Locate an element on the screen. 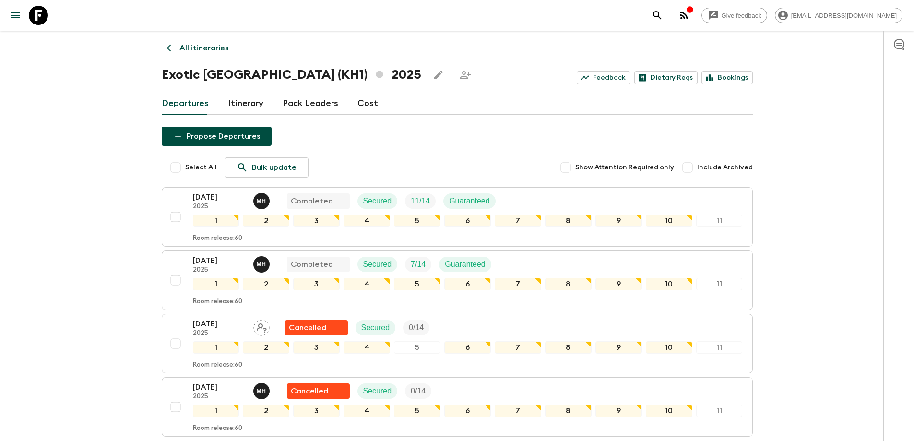 This screenshot has height=441, width=914. a: Bulk update is located at coordinates (266, 167).